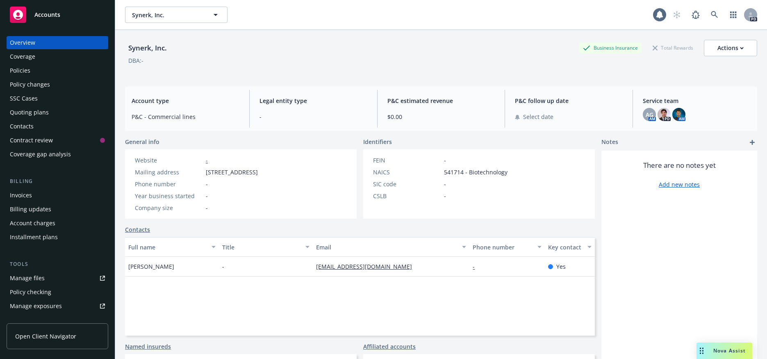  Describe the element at coordinates (27, 278) in the screenshot. I see `div: Manage files` at that location.